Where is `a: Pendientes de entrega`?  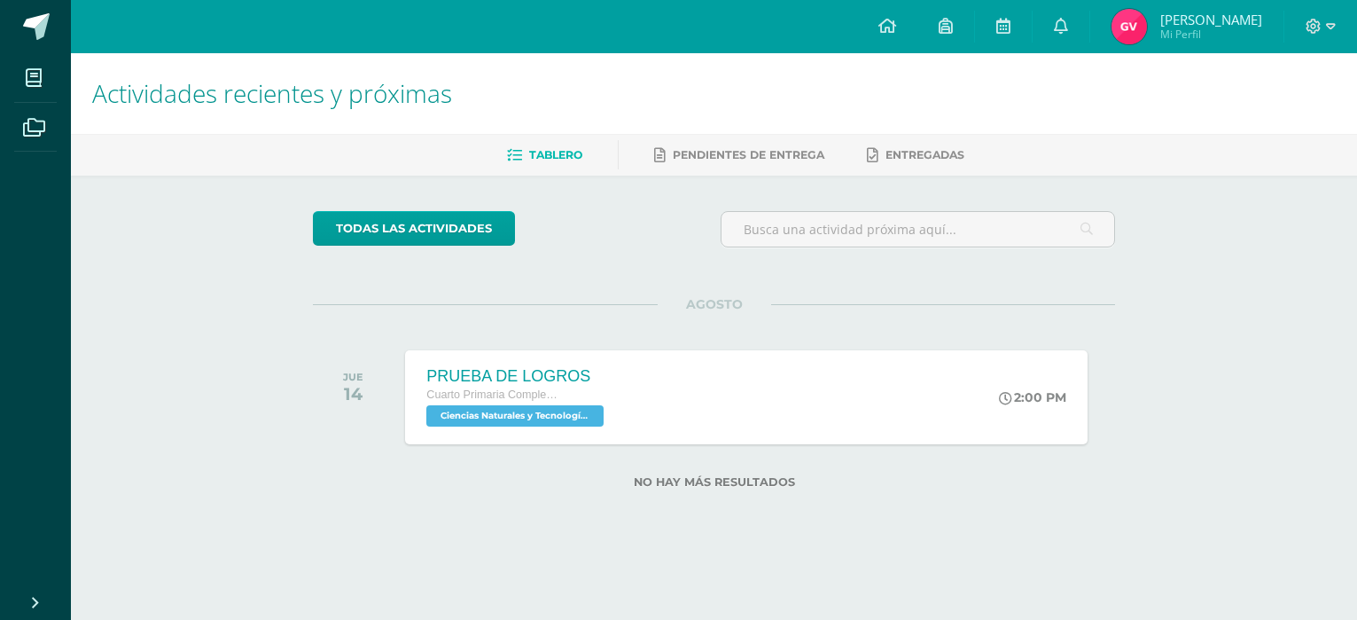 a: Pendientes de entrega is located at coordinates (739, 155).